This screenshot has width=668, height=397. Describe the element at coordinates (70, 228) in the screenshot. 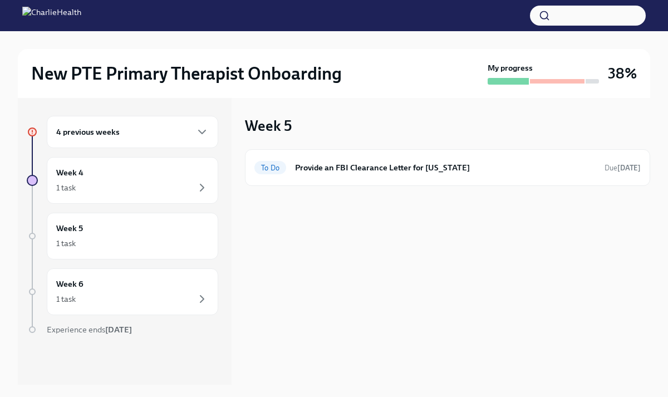

I see `h6: Week 5` at that location.